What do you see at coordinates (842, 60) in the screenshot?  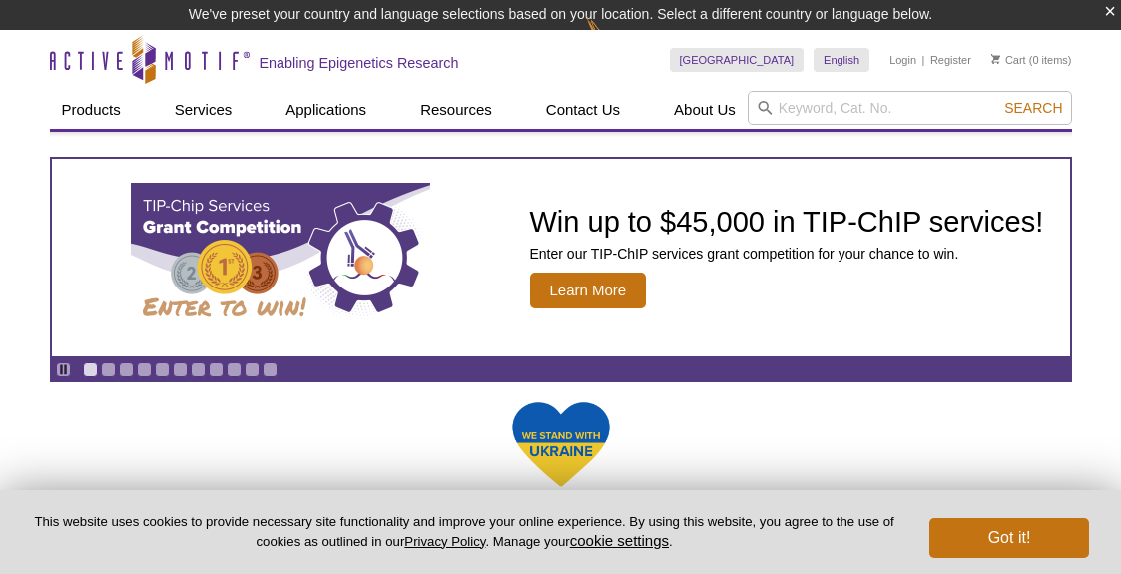 I see `a: English` at bounding box center [842, 60].